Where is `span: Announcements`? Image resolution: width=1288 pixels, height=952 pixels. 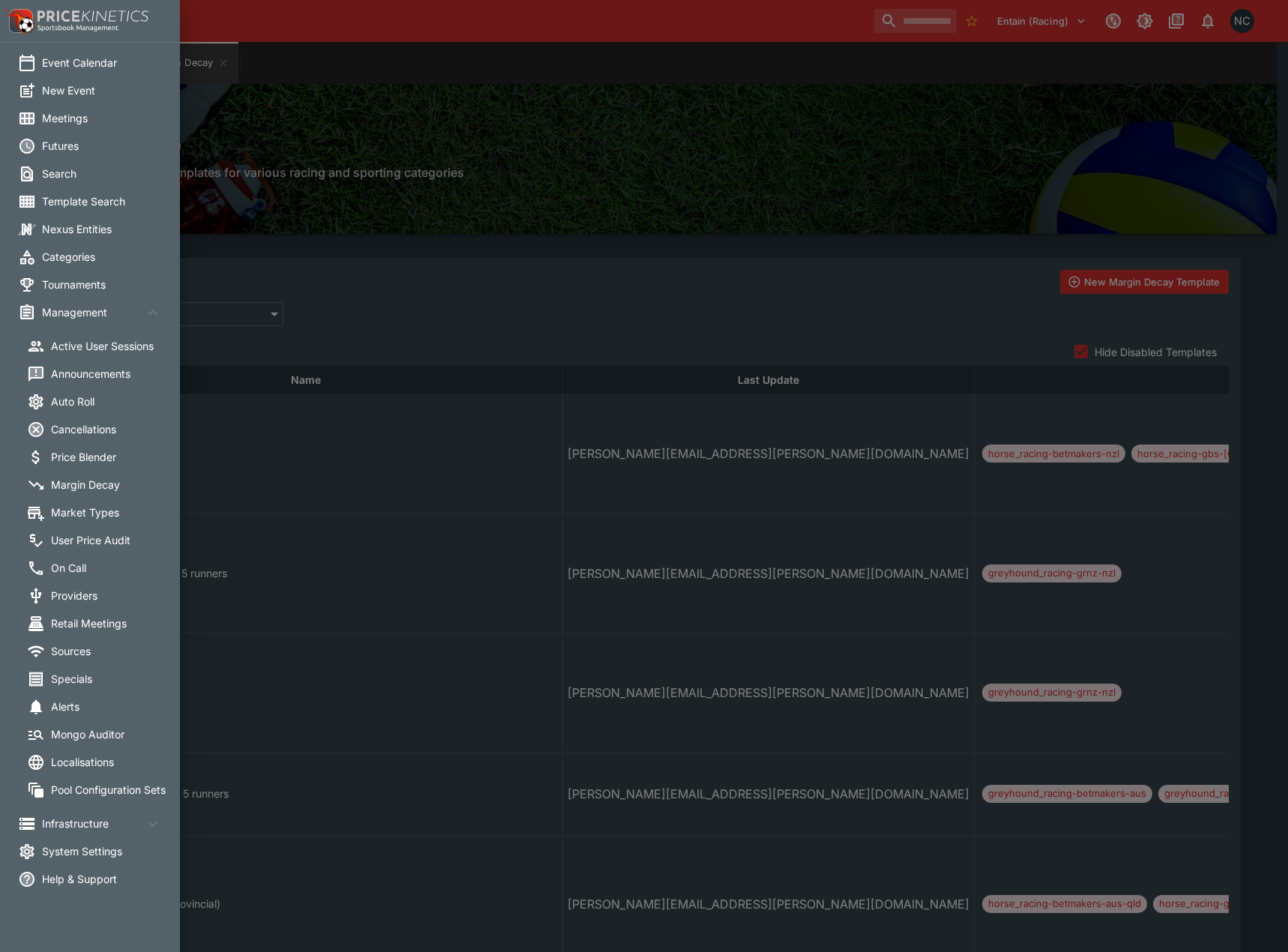 span: Announcements is located at coordinates (111, 374).